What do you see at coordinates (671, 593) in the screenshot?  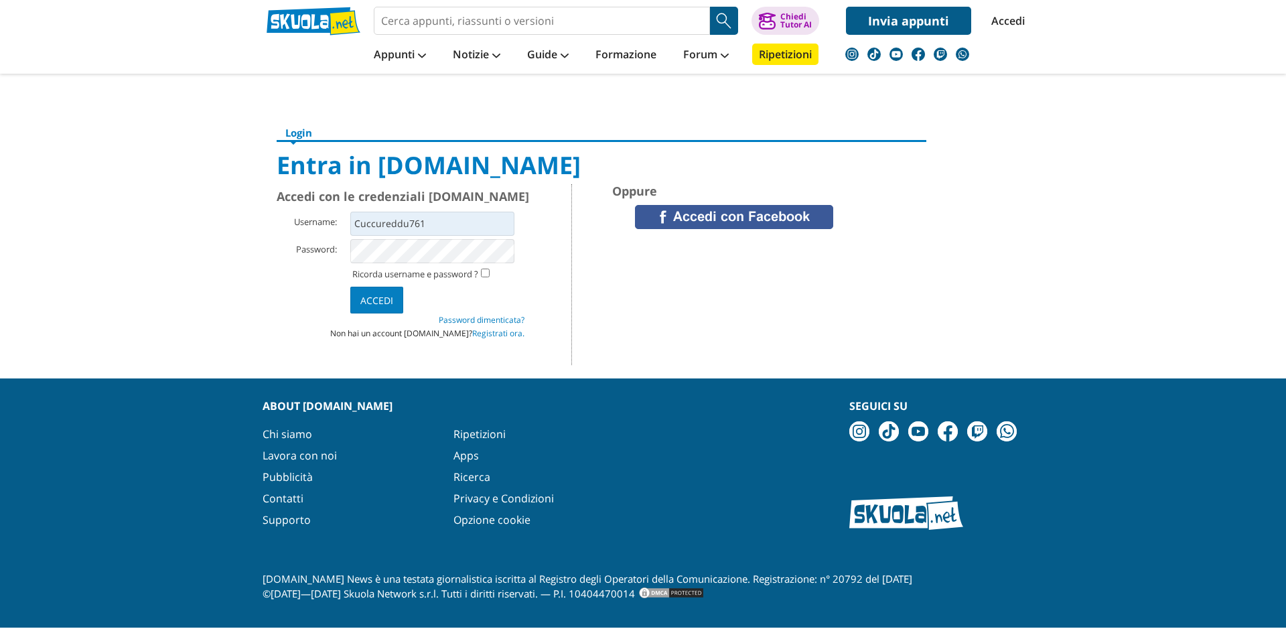 I see `img: DMCA.com Protection Status` at bounding box center [671, 593].